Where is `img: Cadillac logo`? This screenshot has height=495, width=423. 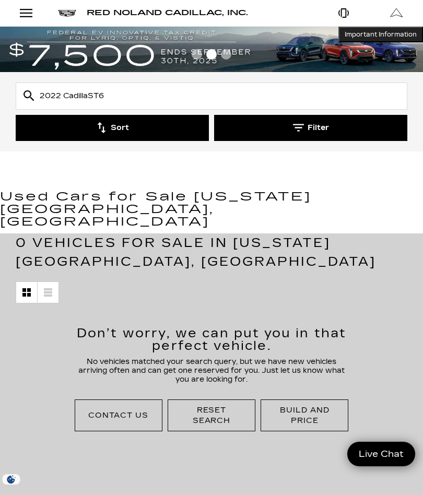 img: Cadillac logo is located at coordinates (67, 13).